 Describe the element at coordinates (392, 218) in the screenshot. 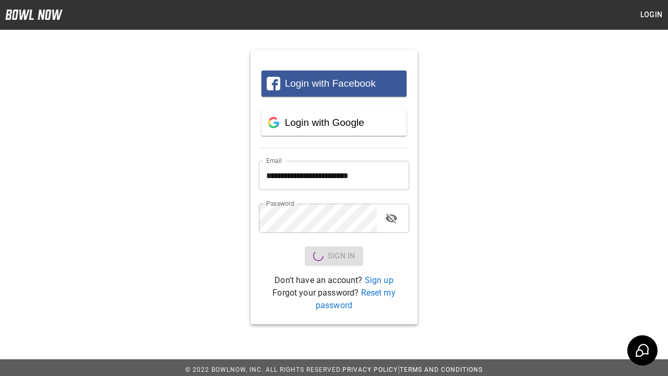

I see `button: toggle password visibility` at that location.